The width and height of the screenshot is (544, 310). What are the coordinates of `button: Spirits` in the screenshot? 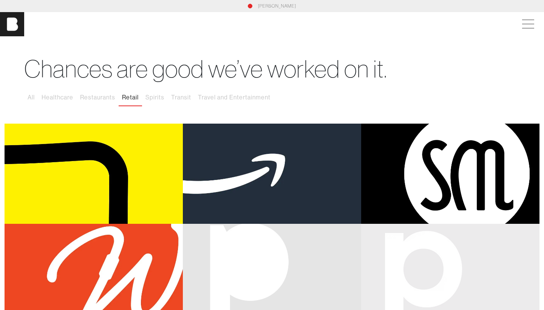 It's located at (155, 97).